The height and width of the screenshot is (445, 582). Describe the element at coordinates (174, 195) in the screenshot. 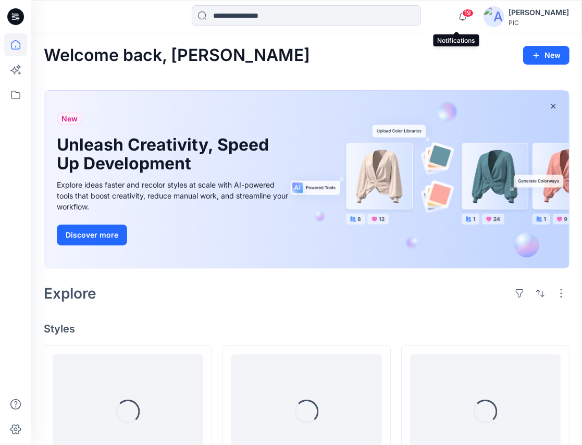

I see `div: Explore ideas faster and recolor styles at scale with AI-powered tools that boost creativity, red...` at that location.